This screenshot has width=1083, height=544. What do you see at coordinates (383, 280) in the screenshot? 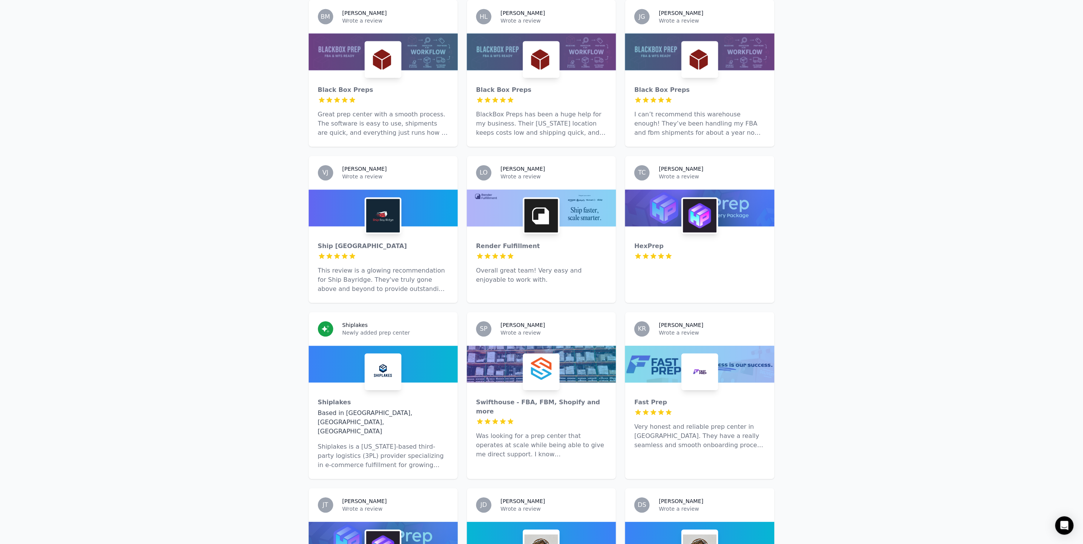
I see `p: This review is a glowing recommendation for Ship Bayridge. They've truly gone above and beyond to...` at bounding box center [383, 280].